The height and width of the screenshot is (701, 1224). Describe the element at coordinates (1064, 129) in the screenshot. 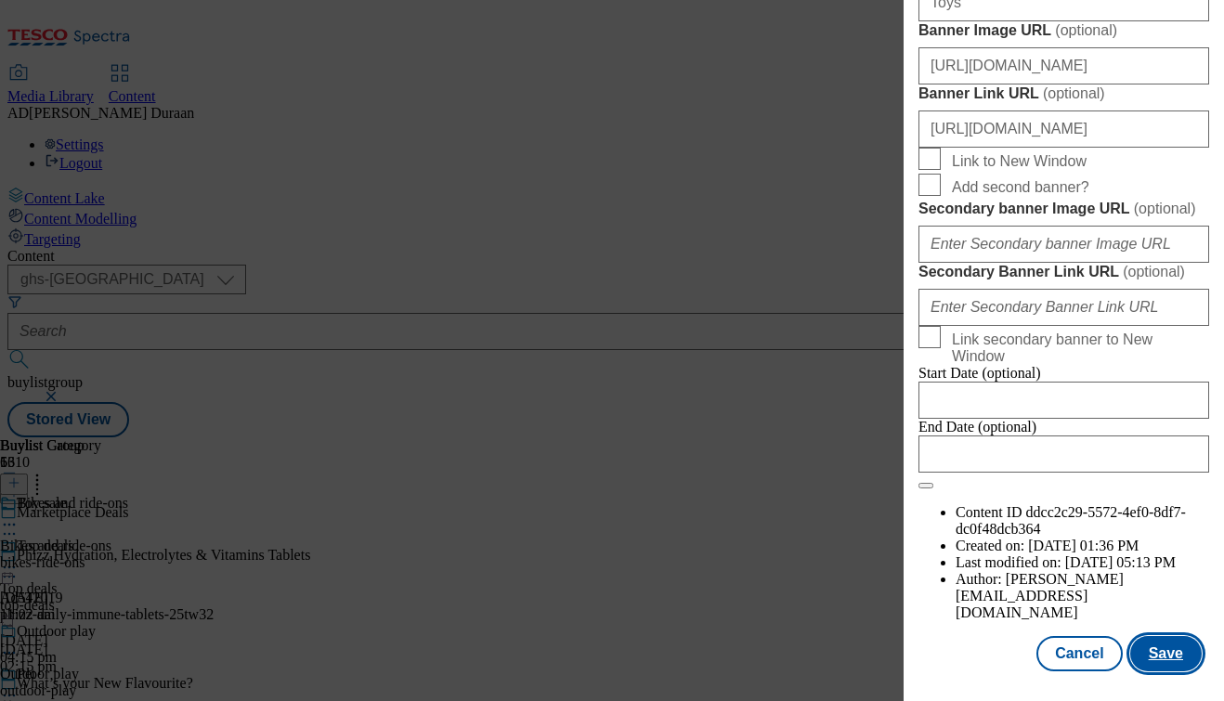

I see `input: Enter Banner Link URL` at that location.